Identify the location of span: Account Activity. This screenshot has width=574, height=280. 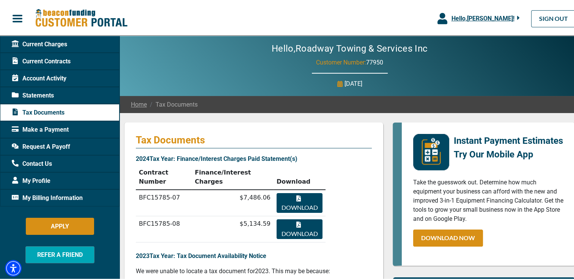
(39, 77).